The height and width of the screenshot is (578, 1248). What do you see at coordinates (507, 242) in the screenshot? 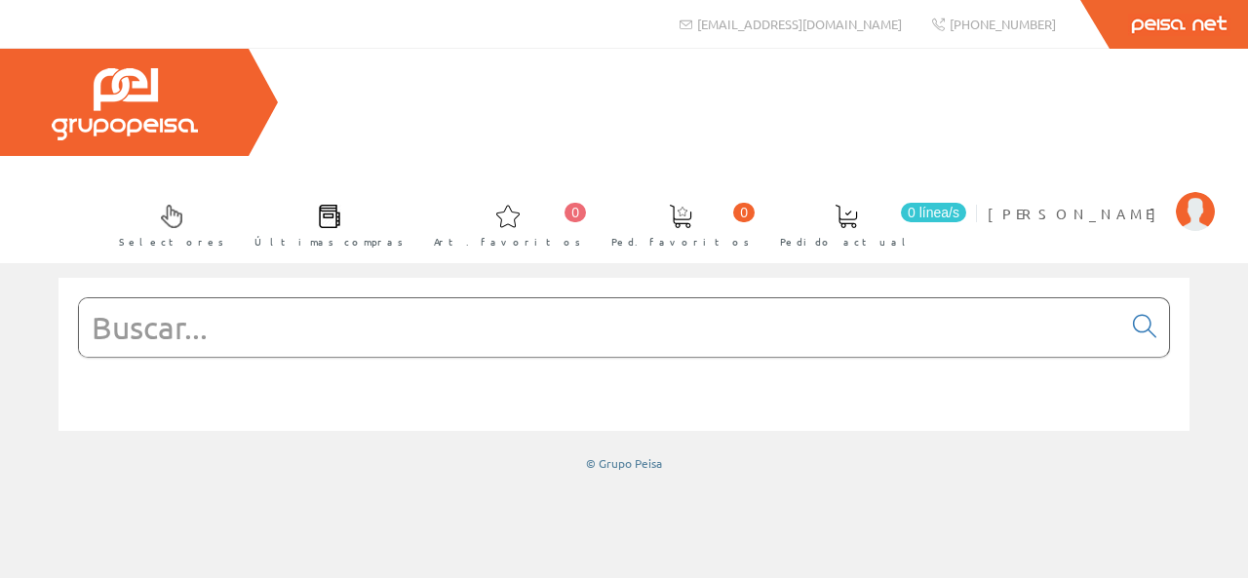
I see `span: Art. favoritos` at bounding box center [507, 242].